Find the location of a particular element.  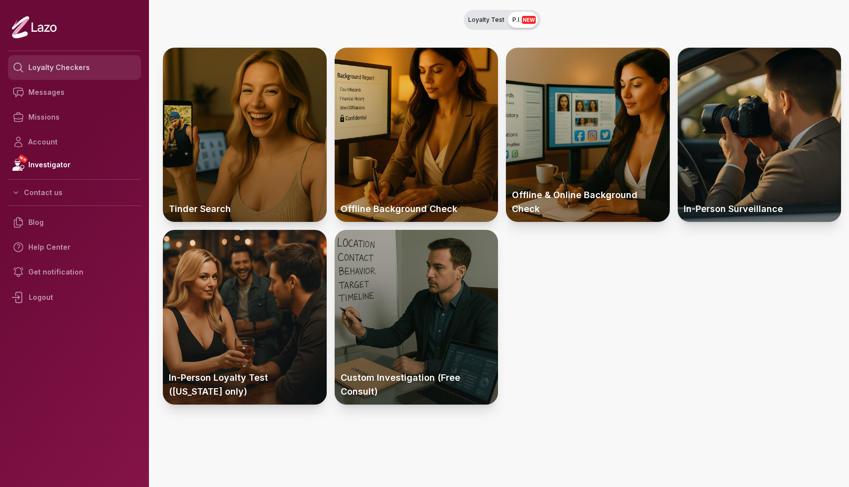

div: Logout is located at coordinates (74, 297).